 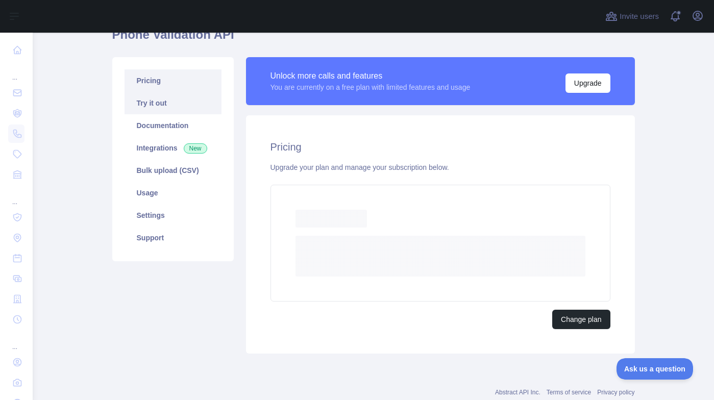 What do you see at coordinates (568, 392) in the screenshot?
I see `a: Terms of service` at bounding box center [568, 392].